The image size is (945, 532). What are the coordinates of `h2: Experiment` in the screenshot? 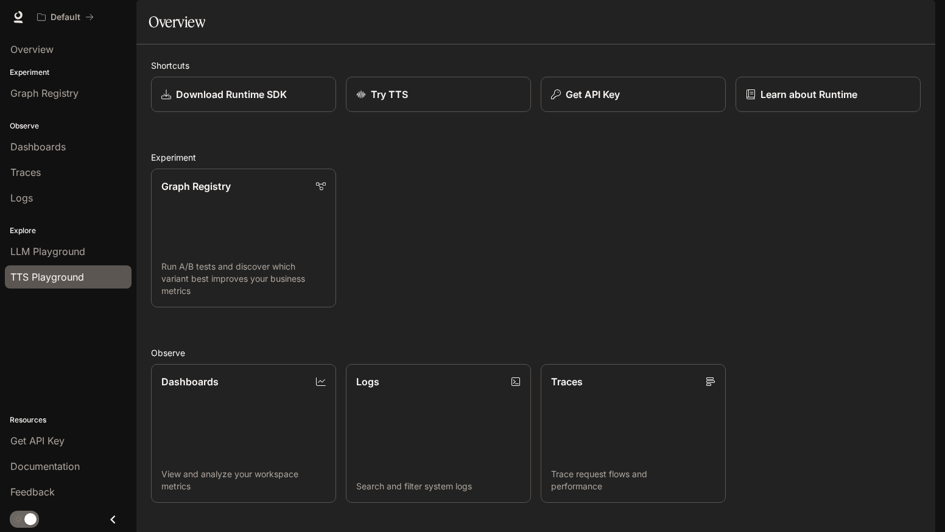 It's located at (536, 157).